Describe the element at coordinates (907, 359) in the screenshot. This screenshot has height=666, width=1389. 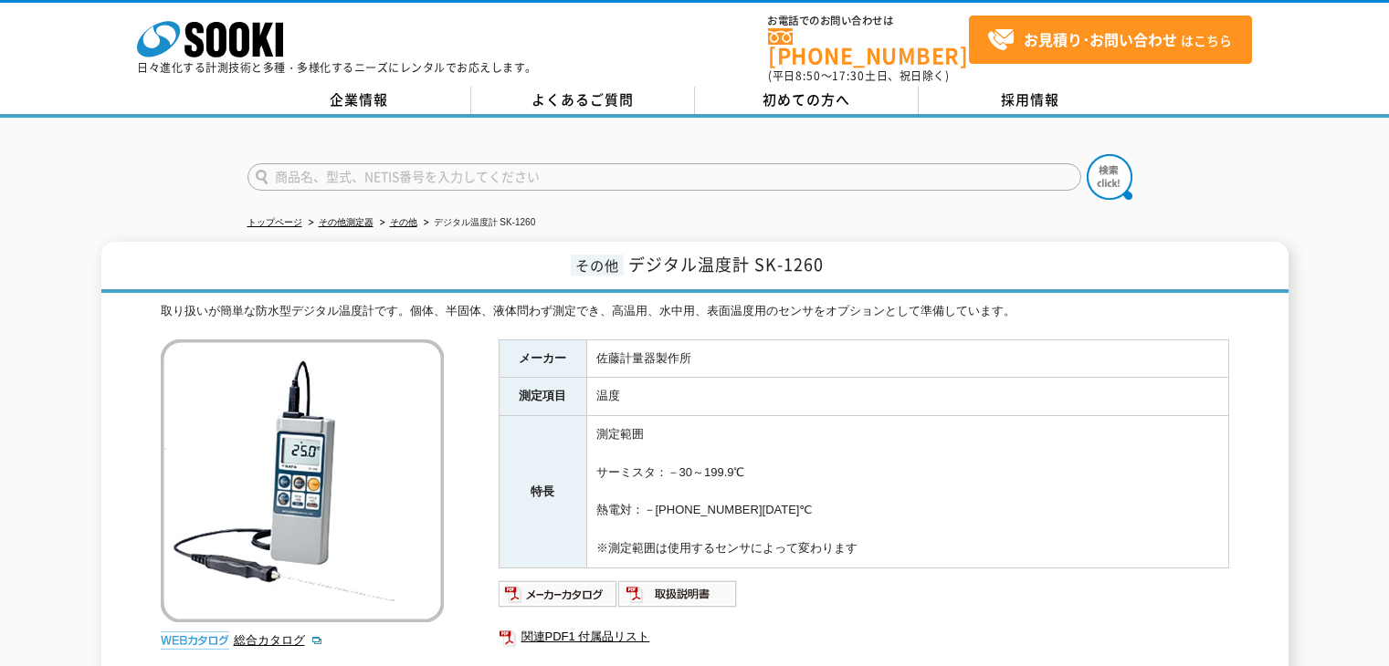
I see `td: 佐藤計量器製作所` at that location.